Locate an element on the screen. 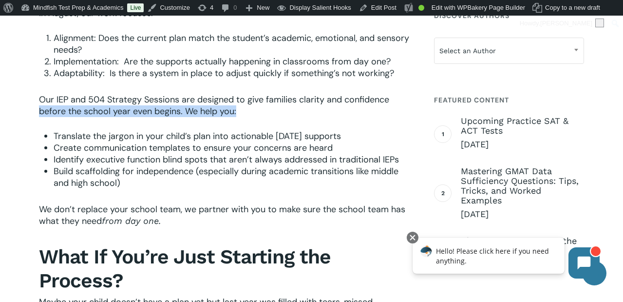 The width and height of the screenshot is (623, 302). img: Avatar is located at coordinates (24, 21).